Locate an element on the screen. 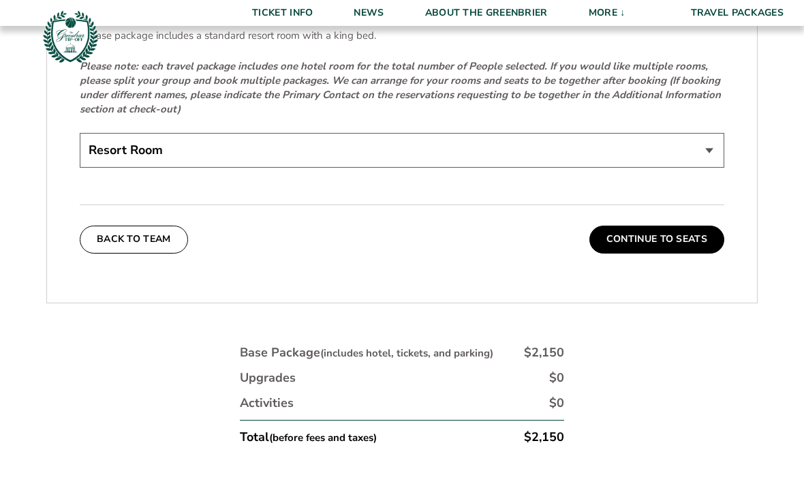 The width and height of the screenshot is (804, 486). img: Greenbrier Tip-Off is located at coordinates (70, 36).